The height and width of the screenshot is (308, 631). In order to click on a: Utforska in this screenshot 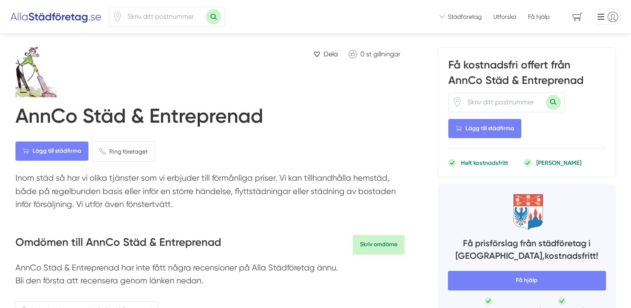, I will do `click(505, 17)`.